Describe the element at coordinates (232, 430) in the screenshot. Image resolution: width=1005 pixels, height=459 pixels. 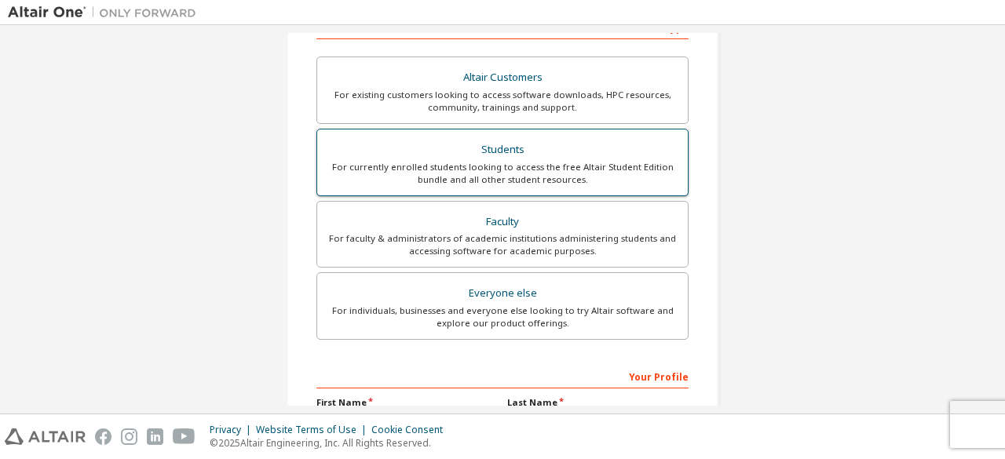
I see `div: Privacy` at that location.